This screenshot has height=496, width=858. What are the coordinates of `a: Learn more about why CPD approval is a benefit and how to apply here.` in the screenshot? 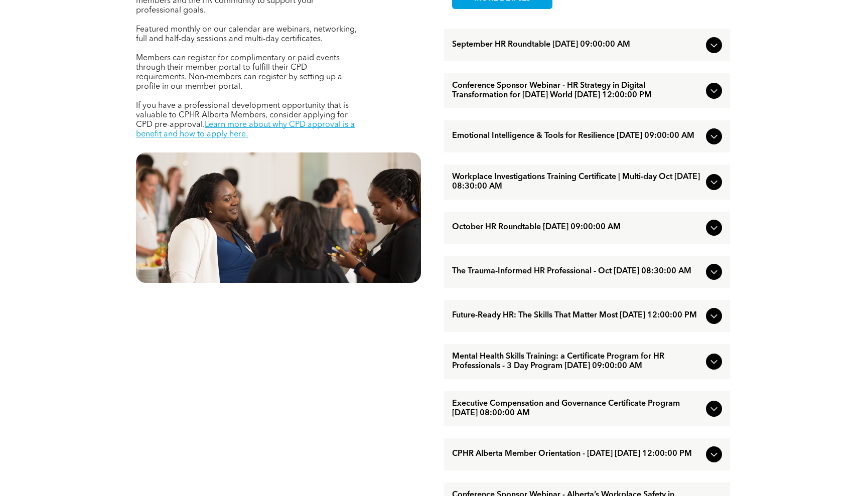 It's located at (245, 129).